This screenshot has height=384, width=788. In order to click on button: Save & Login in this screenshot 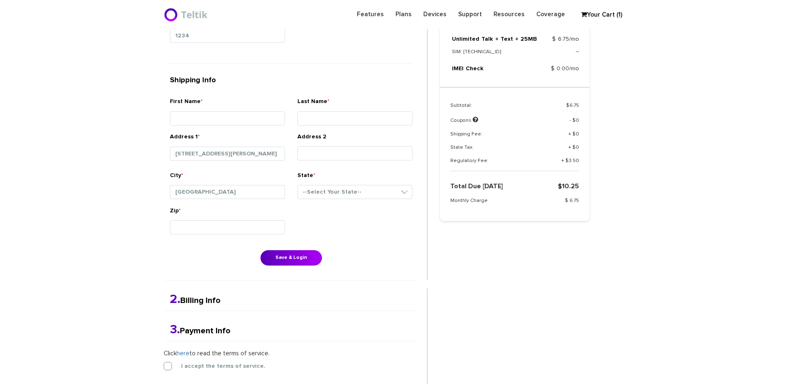, I will do `click(291, 257)`.